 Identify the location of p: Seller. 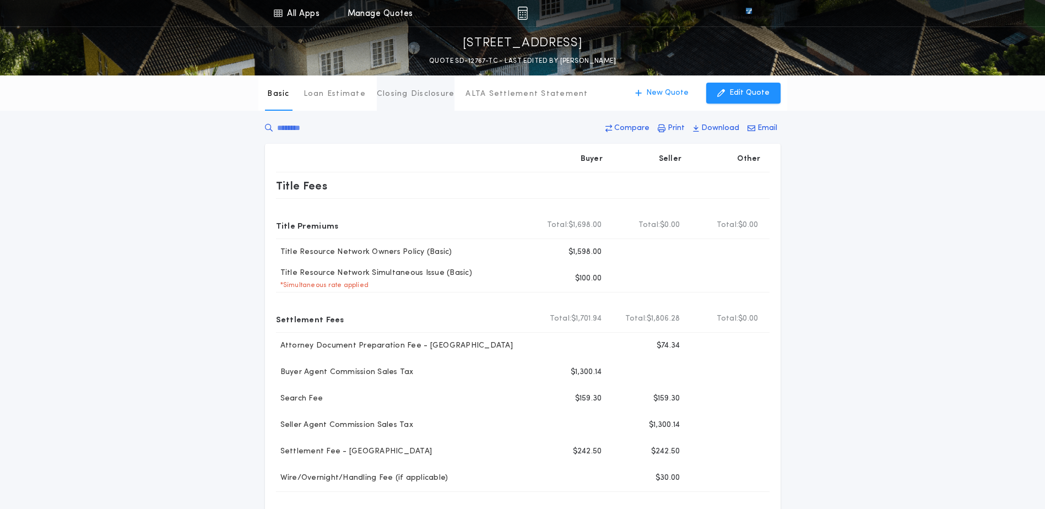
(671, 159).